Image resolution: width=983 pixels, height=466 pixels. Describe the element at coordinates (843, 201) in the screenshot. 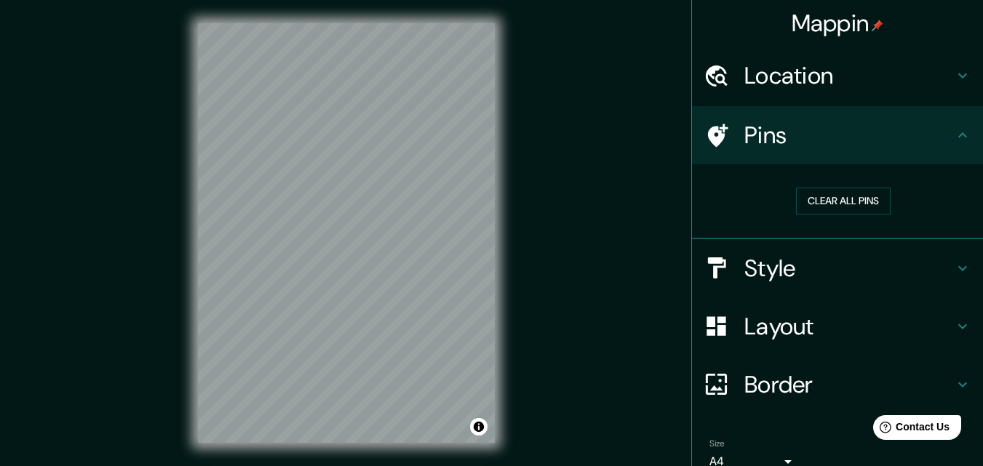

I see `button: Clear all pins` at that location.